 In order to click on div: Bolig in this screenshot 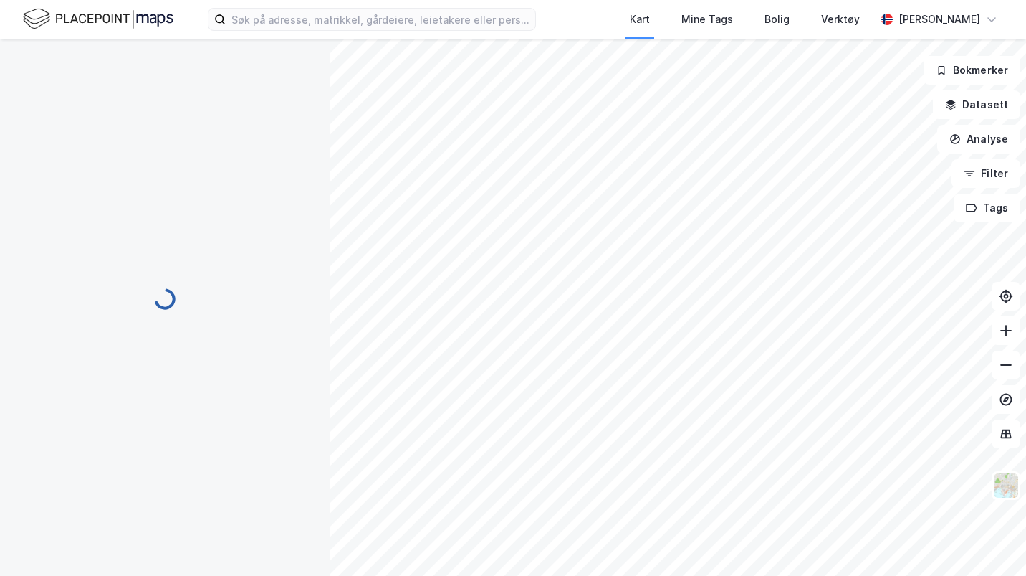, I will do `click(777, 19)`.